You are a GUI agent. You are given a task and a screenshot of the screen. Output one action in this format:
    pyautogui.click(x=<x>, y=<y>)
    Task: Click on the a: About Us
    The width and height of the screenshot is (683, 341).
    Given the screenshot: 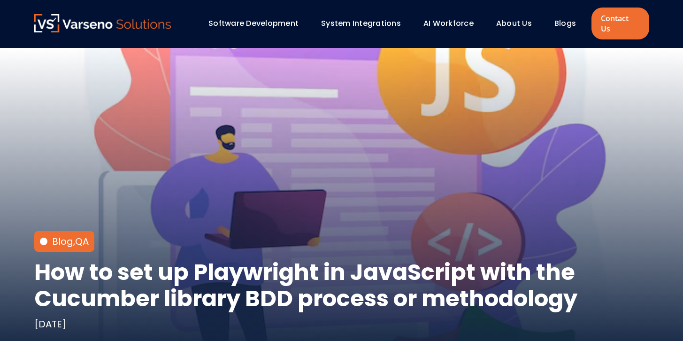 What is the action you would take?
    pyautogui.click(x=514, y=23)
    